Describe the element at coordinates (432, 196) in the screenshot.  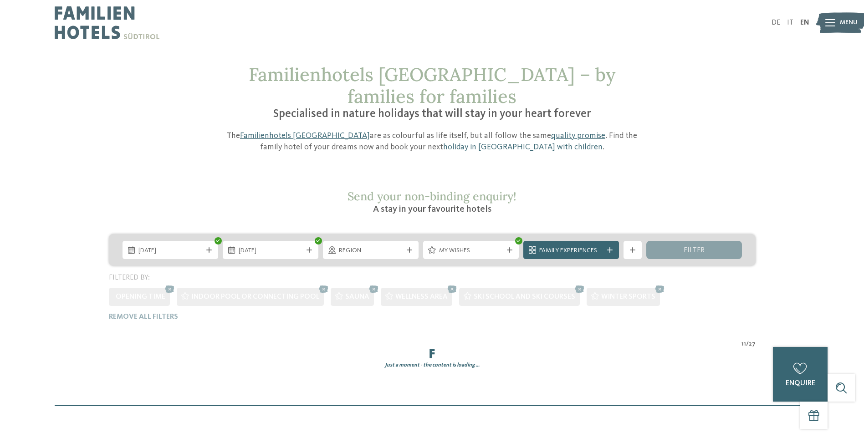
I see `span: Send your non-binding enquiry!` at that location.